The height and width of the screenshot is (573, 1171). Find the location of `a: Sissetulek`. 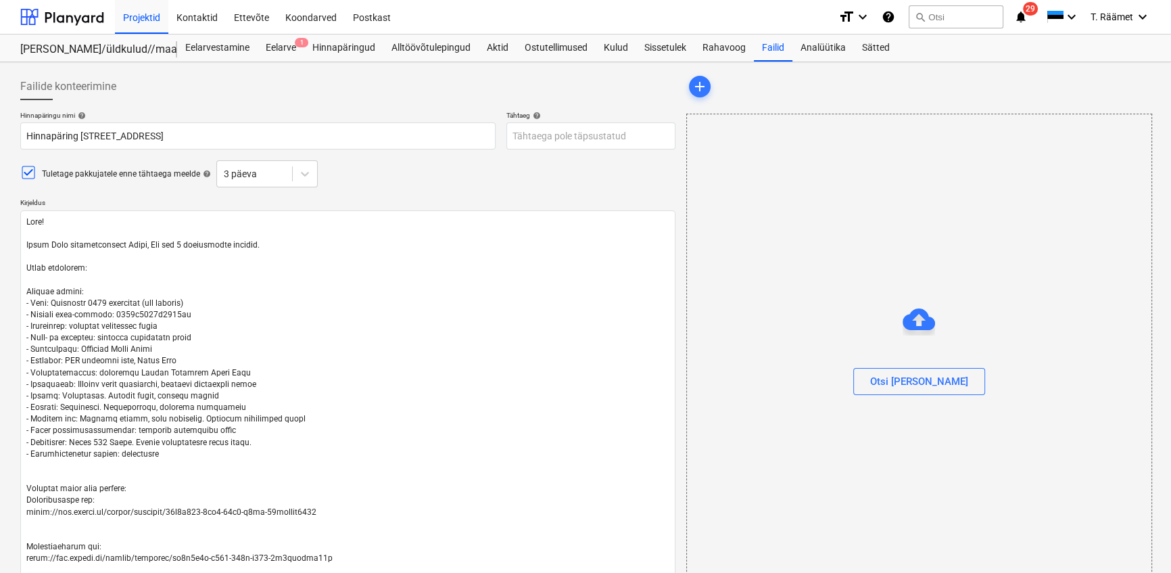

a: Sissetulek is located at coordinates (665, 48).